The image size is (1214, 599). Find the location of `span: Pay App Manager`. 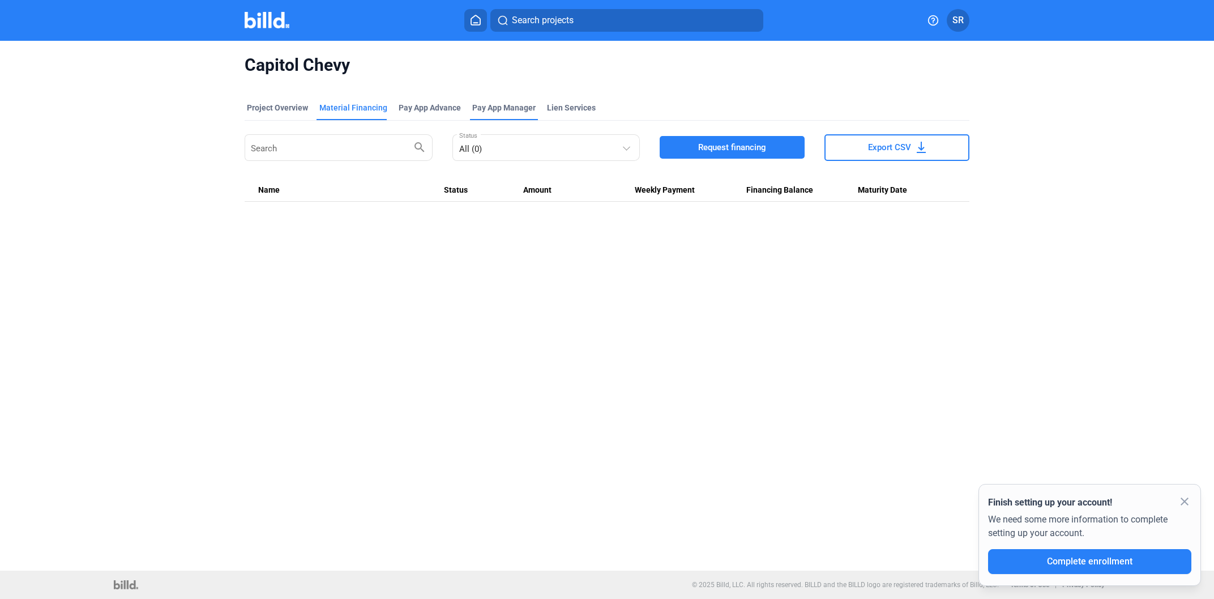

span: Pay App Manager is located at coordinates (504, 108).